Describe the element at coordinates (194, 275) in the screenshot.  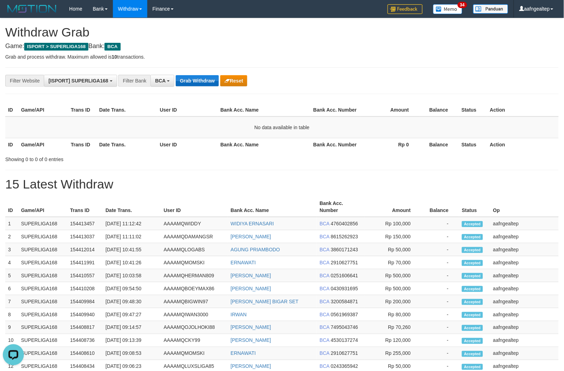
I see `td: AAAAMQHERMAN809` at that location.